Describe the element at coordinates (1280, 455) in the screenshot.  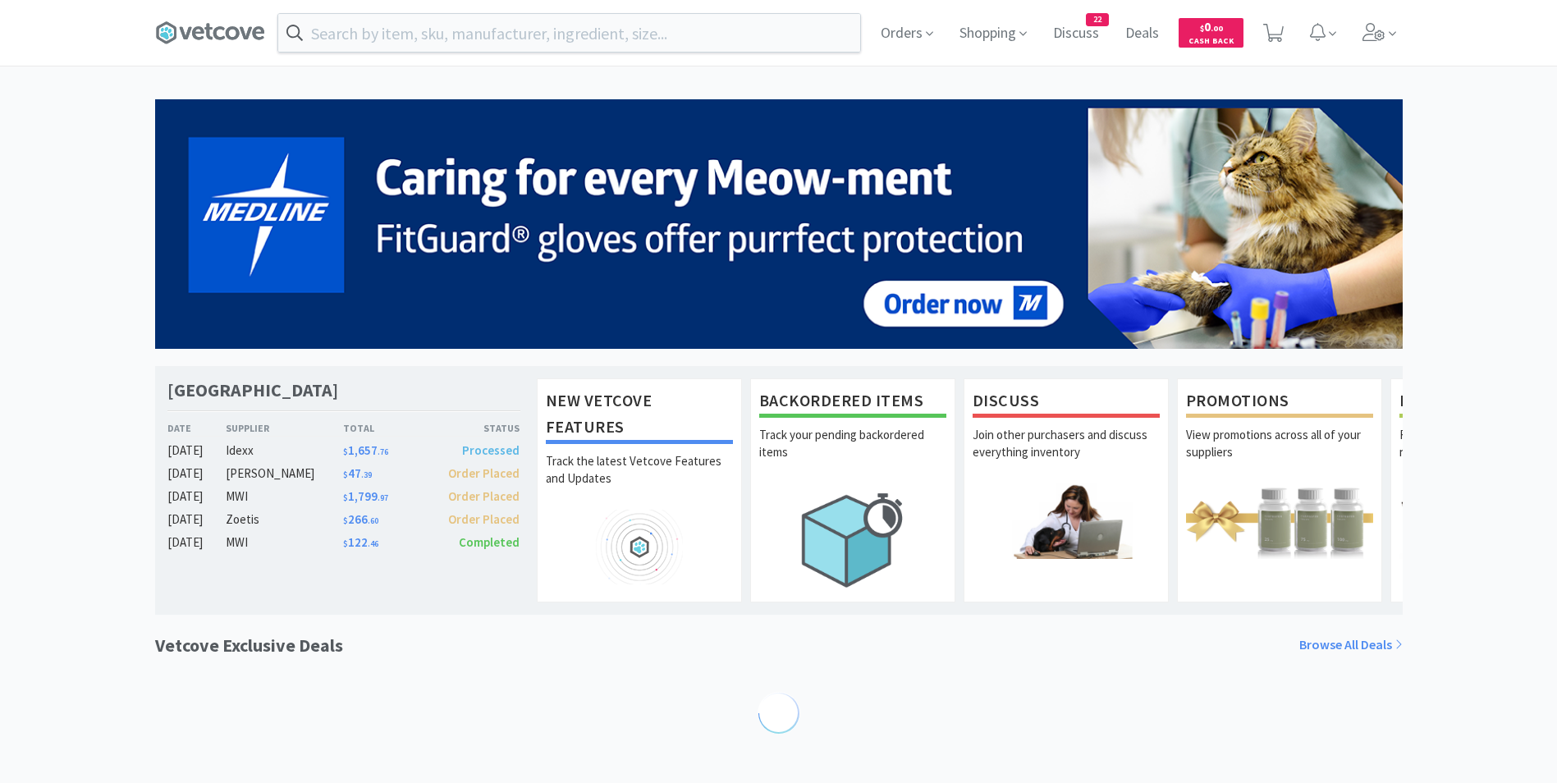
I see `p: View promotions across all of your suppliers` at that location.